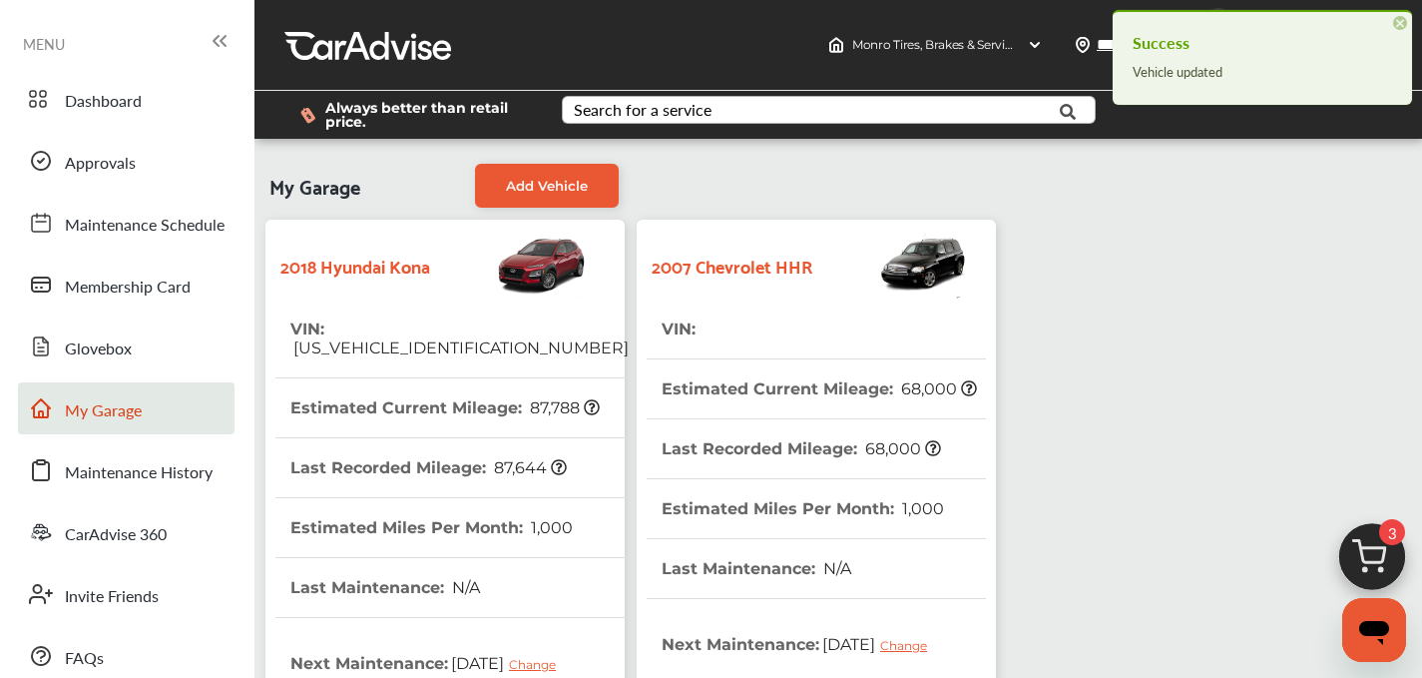 The height and width of the screenshot is (678, 1422). What do you see at coordinates (126, 346) in the screenshot?
I see `a: Glovebox` at bounding box center [126, 346].